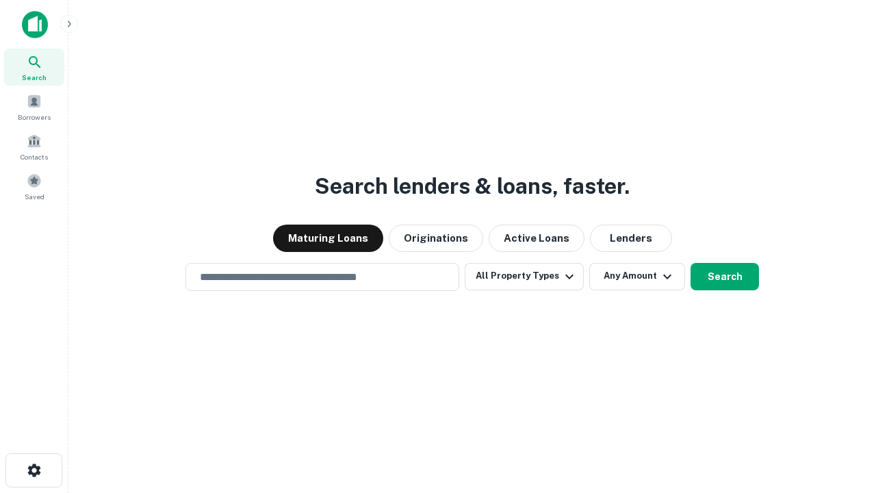  What do you see at coordinates (631, 238) in the screenshot?
I see `button: Lenders` at bounding box center [631, 238].